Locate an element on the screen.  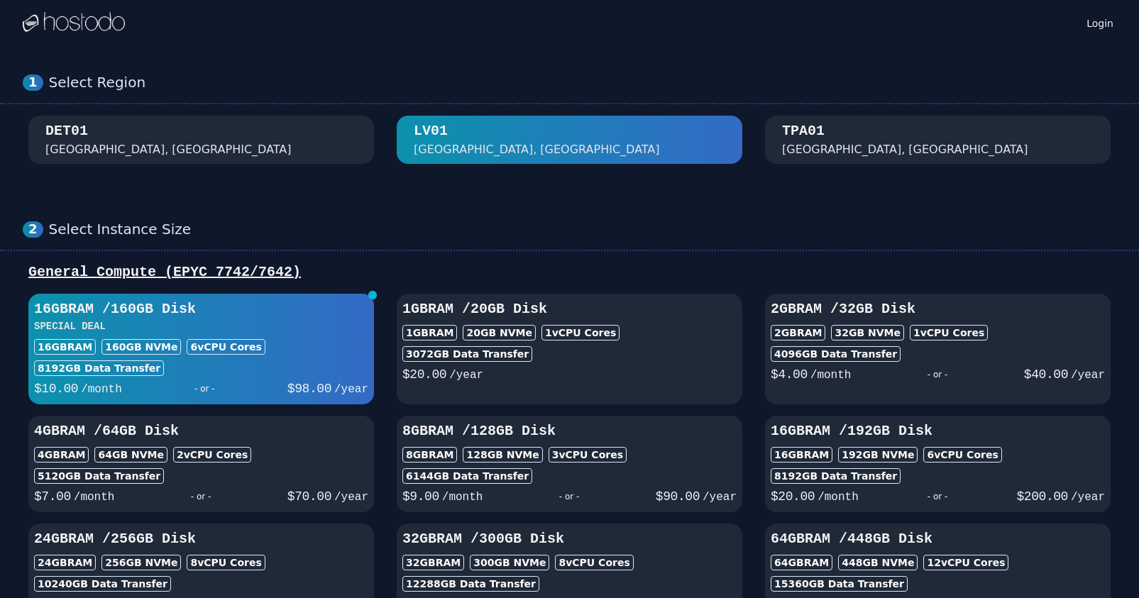
div: 160 GB NVMe is located at coordinates (141, 347).